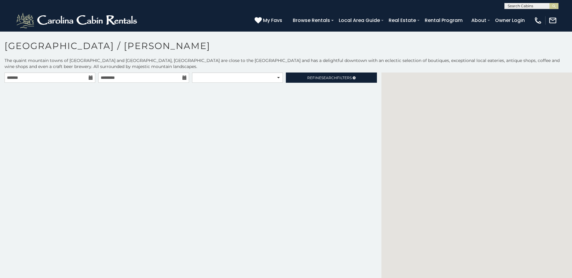 This screenshot has width=572, height=278. I want to click on a: Browse Rentals, so click(311, 20).